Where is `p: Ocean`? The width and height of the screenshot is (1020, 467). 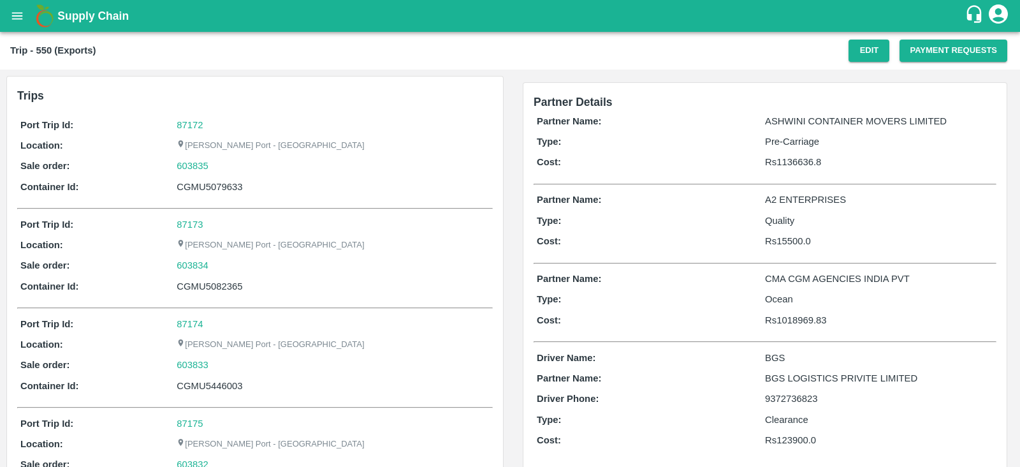
p: Ocean is located at coordinates (879, 299).